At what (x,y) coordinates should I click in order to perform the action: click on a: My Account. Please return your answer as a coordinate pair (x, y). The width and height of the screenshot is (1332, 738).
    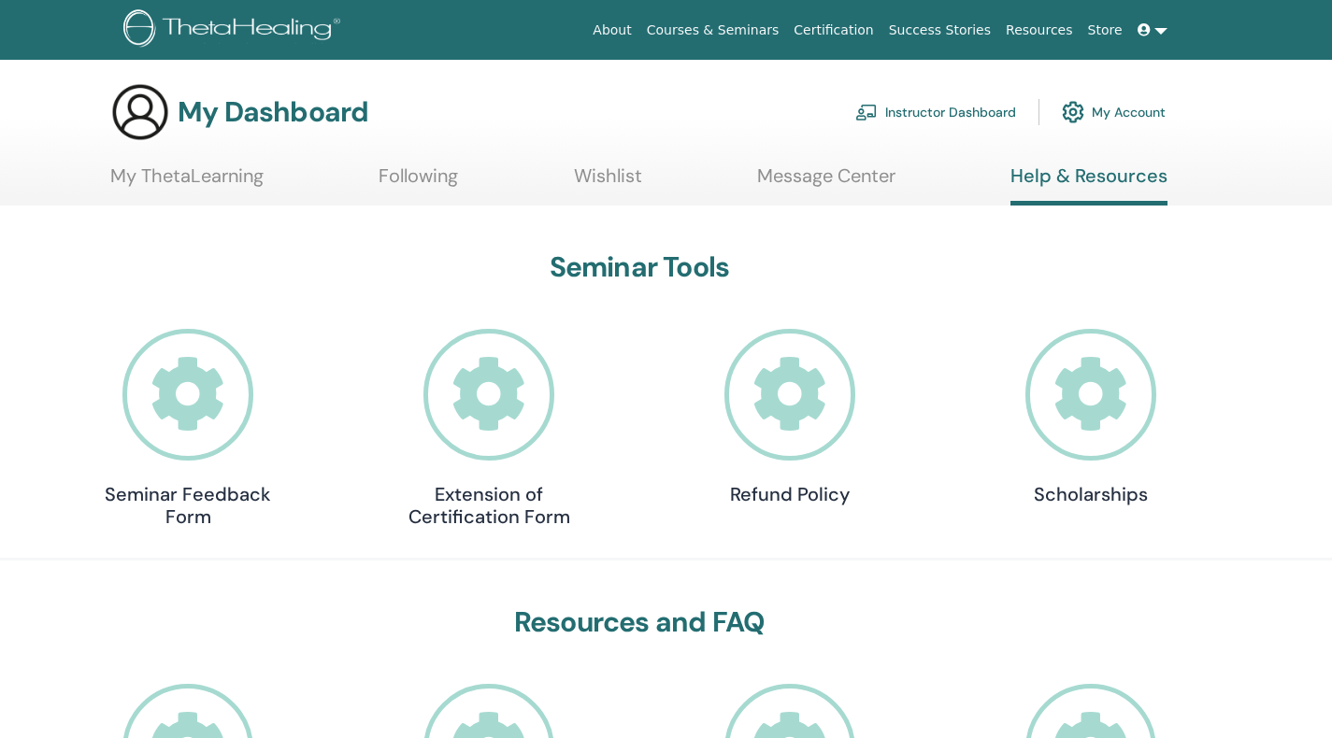
    Looking at the image, I should click on (1113, 112).